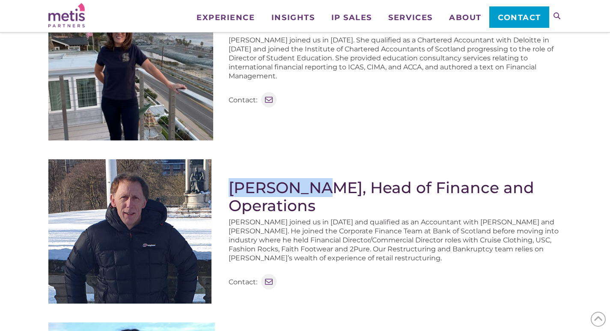 The image size is (610, 331). Describe the element at coordinates (226, 18) in the screenshot. I see `span: Experience` at that location.